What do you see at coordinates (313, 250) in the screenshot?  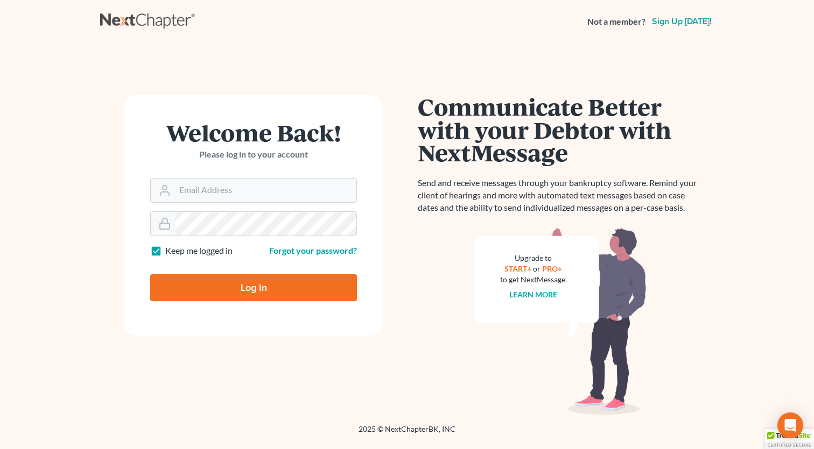 I see `a: Forgot your password?` at bounding box center [313, 250].